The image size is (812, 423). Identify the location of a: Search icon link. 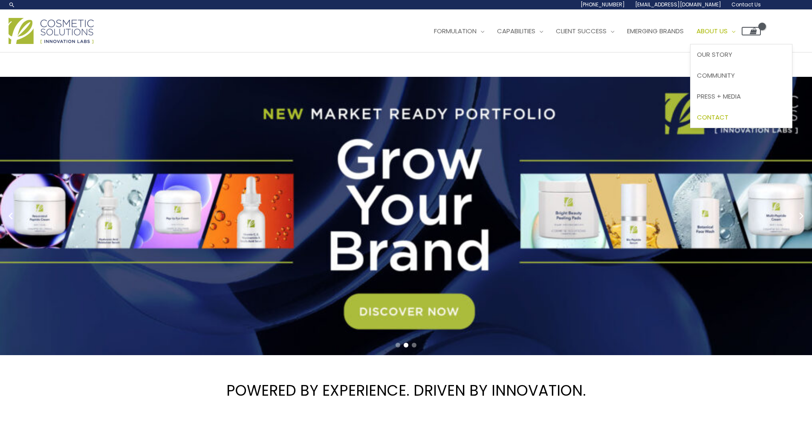
(12, 5).